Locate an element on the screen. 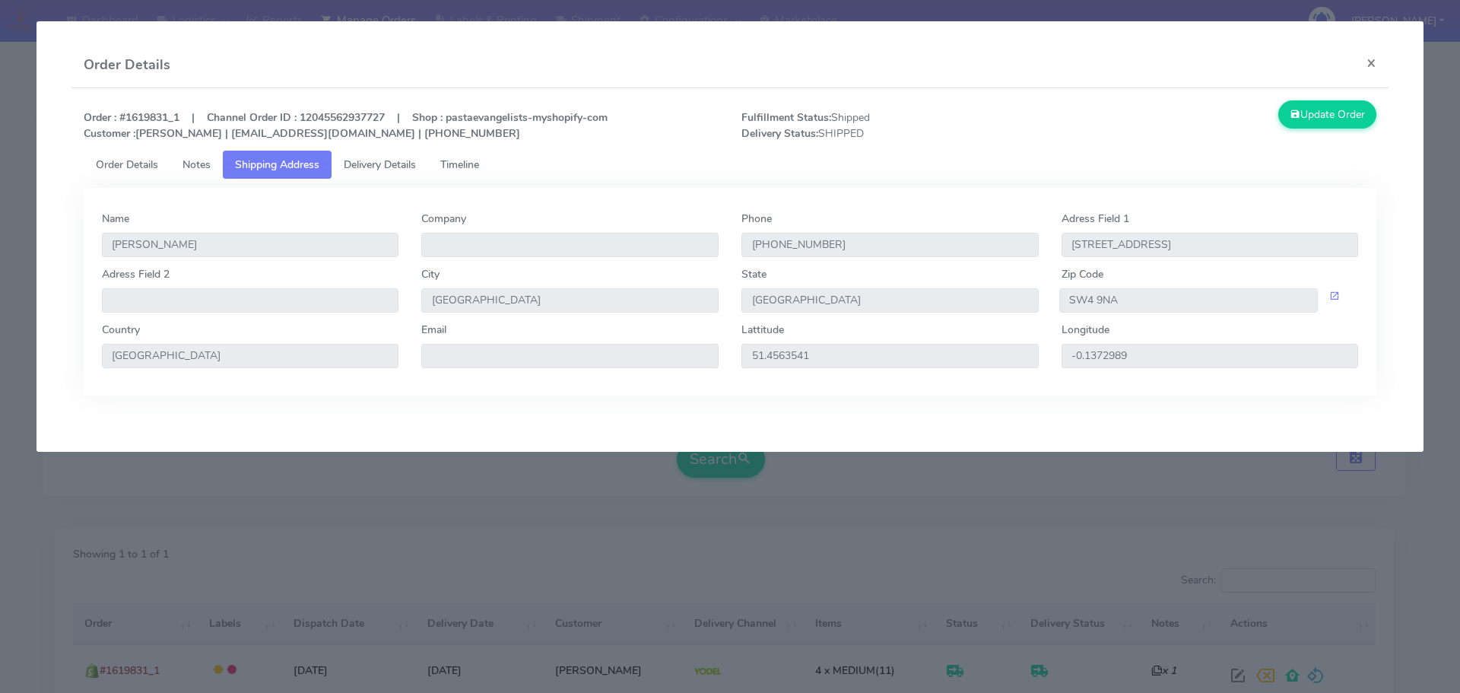 Image resolution: width=1460 pixels, height=693 pixels. strong: Order : #1619831_1 | Channel Order ID : 12045562937727 | Shop : pastaevangelists-myshopify-com [P... is located at coordinates (345, 125).